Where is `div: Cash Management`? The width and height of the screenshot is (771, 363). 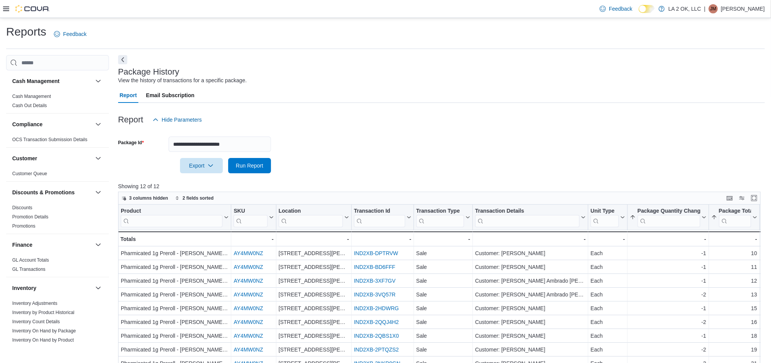 div: Cash Management is located at coordinates (57, 102).